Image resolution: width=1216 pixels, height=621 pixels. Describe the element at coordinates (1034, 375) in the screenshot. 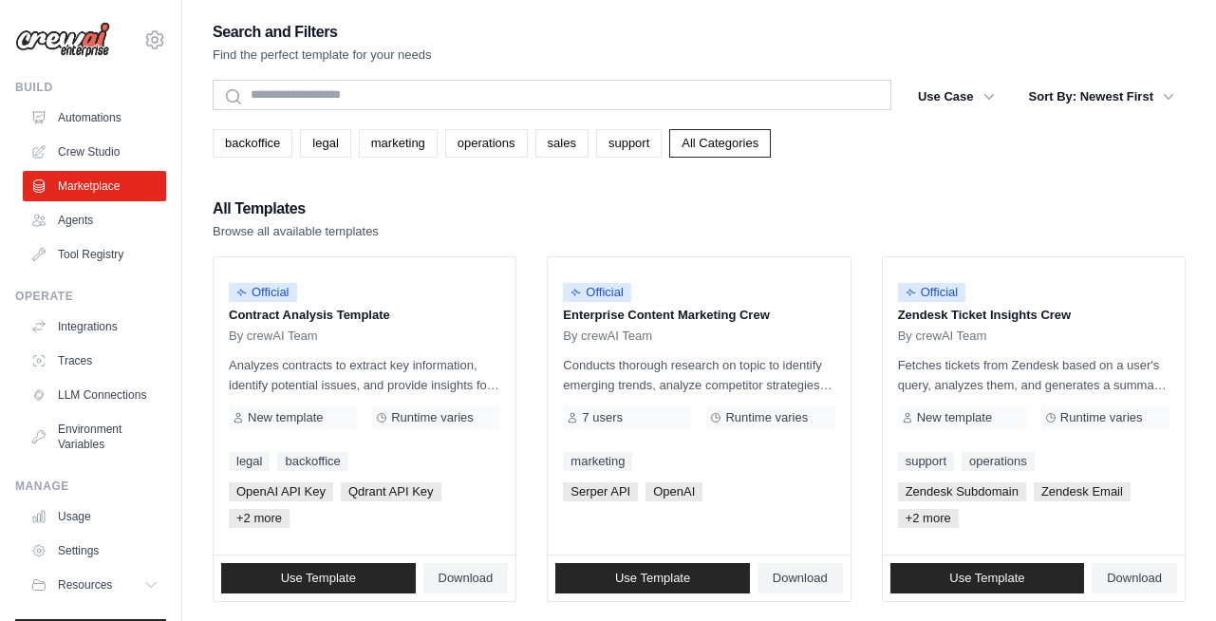

I see `p: Fetches tickets from Zendesk based on a user's query, analyzes them, and generates a summary. Out...` at that location.